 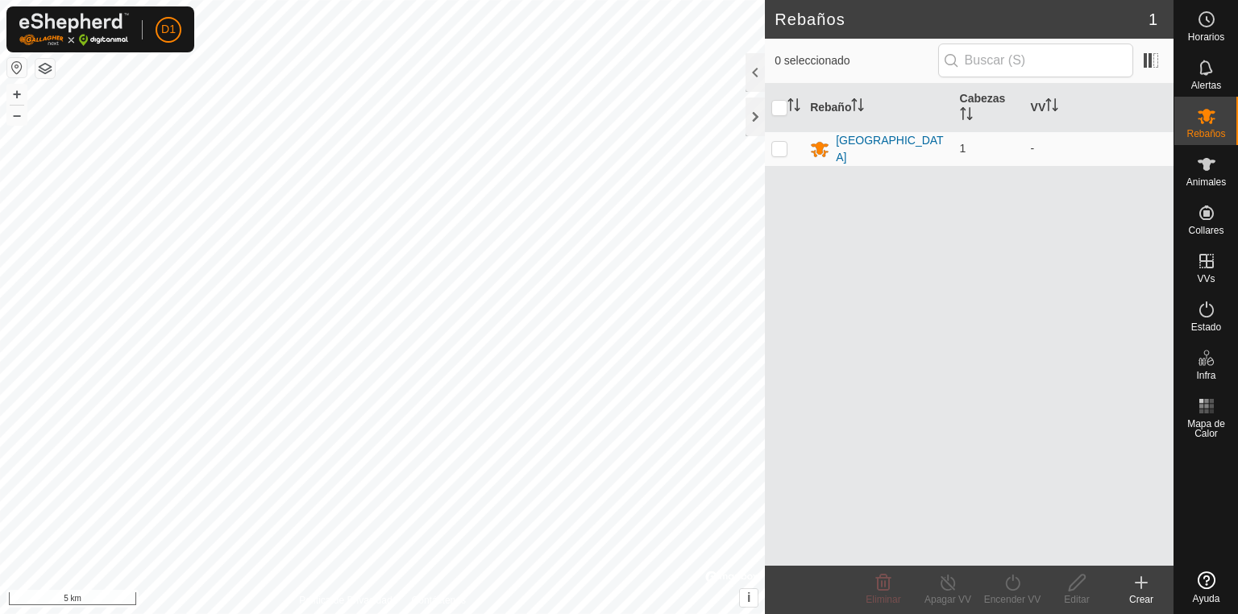 I want to click on th: Rebaño, so click(x=877, y=108).